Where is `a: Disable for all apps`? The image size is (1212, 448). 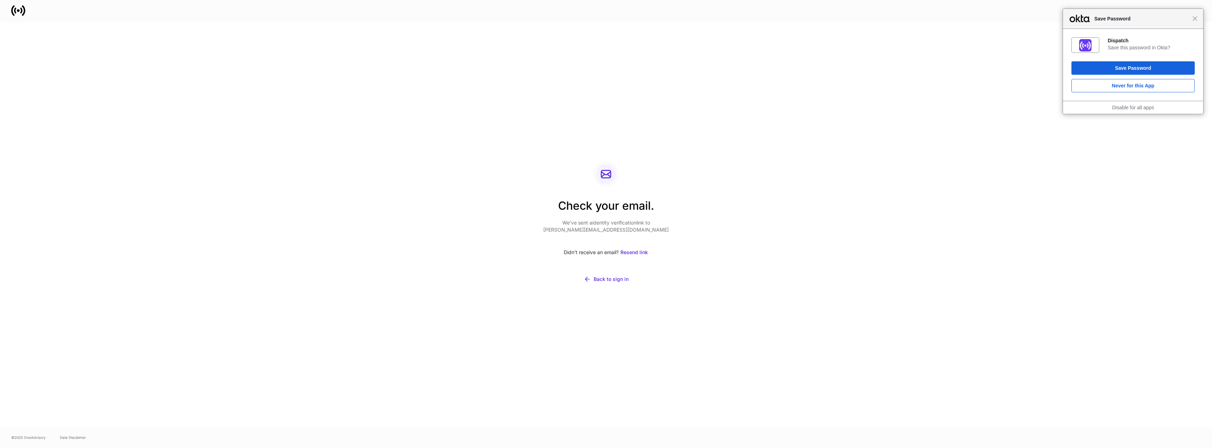
a: Disable for all apps is located at coordinates (1132, 107).